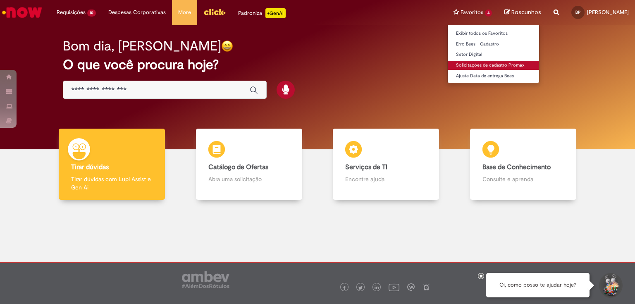 This screenshot has width=635, height=304. I want to click on span: Requisições, so click(71, 12).